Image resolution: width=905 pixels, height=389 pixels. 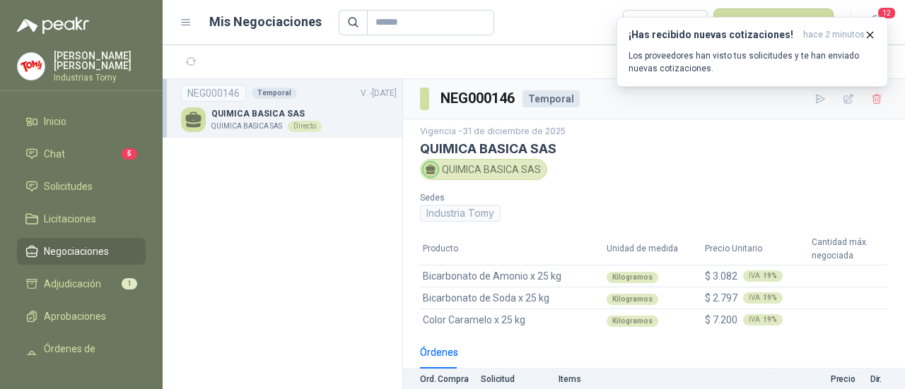 What do you see at coordinates (512, 249) in the screenshot?
I see `th: Producto` at bounding box center [512, 249].